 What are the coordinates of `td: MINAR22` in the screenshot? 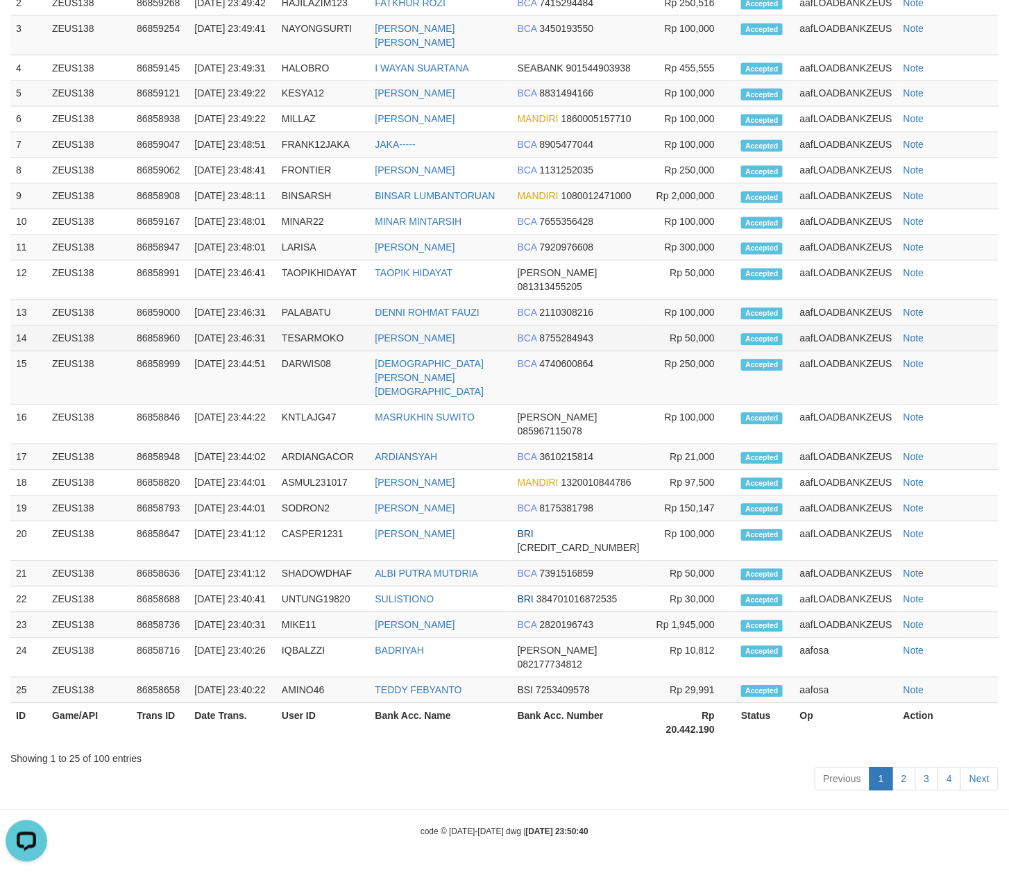 It's located at (323, 222).